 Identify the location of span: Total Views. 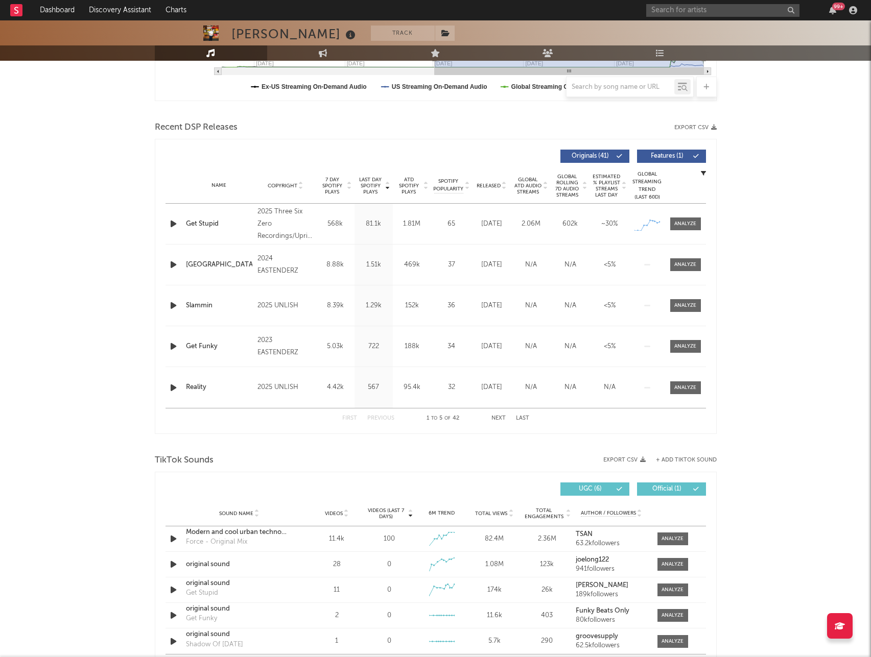
(491, 514).